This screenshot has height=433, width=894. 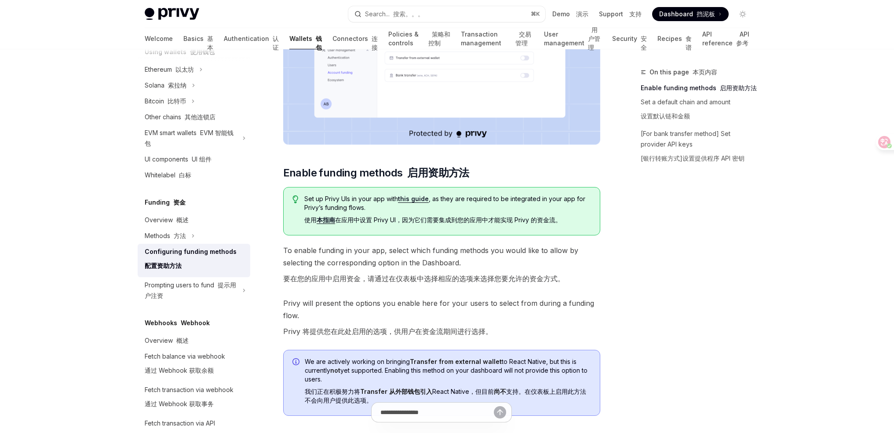 What do you see at coordinates (200, 117) in the screenshot?
I see `font: 其他连锁店` at bounding box center [200, 117].